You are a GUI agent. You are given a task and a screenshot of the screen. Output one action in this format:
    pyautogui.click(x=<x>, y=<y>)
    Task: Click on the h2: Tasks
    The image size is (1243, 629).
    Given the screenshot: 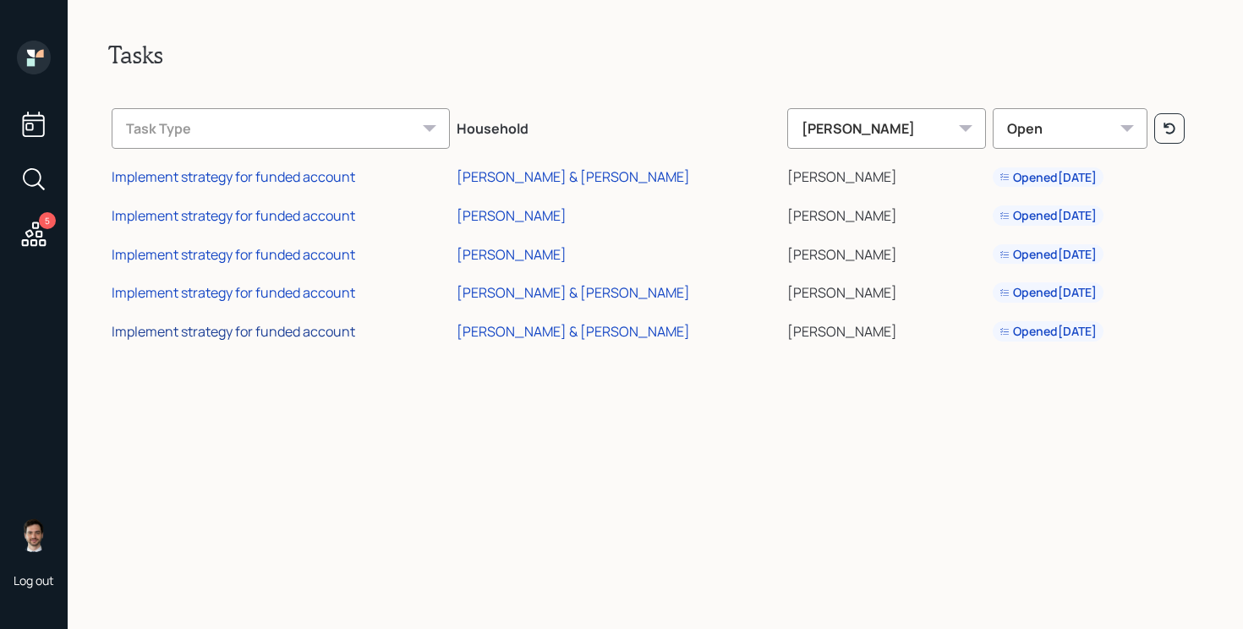 What is the action you would take?
    pyautogui.click(x=655, y=55)
    